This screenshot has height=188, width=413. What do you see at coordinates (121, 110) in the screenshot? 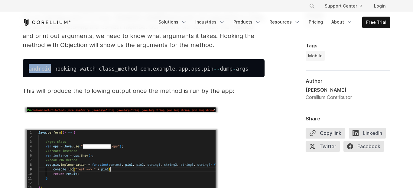
I see `img: undefined-Aug-14-2023-04-37-00-6207-PM.png` at bounding box center [121, 110].